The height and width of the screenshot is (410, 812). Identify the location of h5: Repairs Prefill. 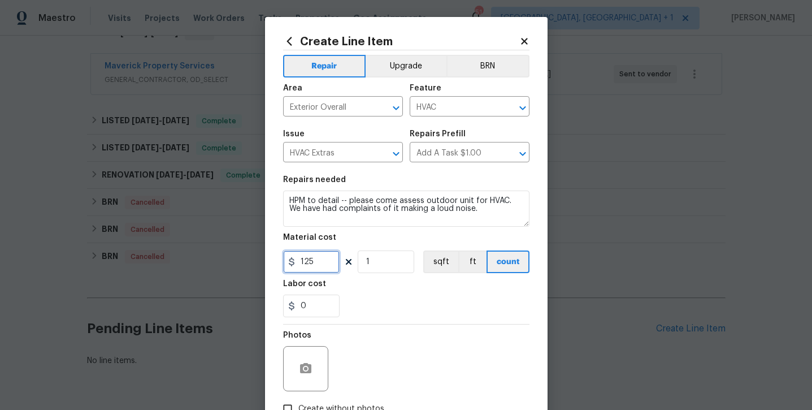
(437, 134).